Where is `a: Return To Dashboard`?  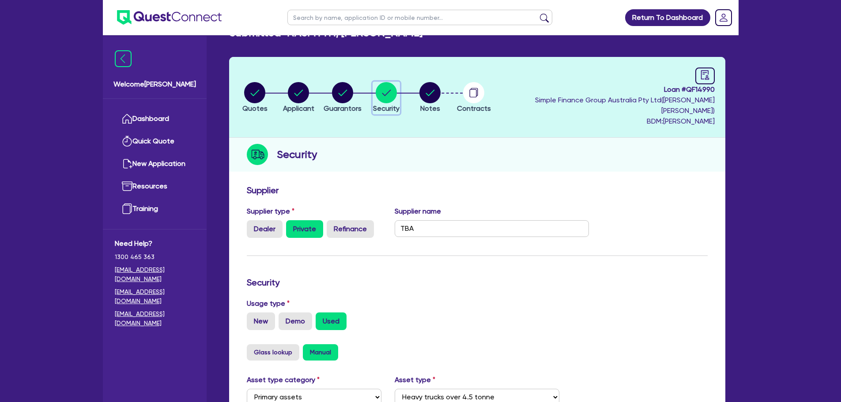
a: Return To Dashboard is located at coordinates (668, 18).